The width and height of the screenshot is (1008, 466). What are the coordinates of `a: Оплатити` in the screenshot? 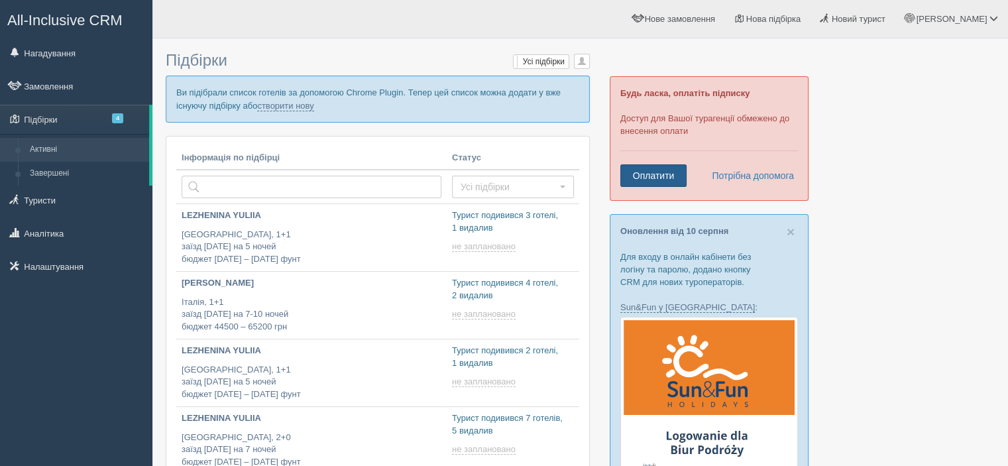 It's located at (653, 176).